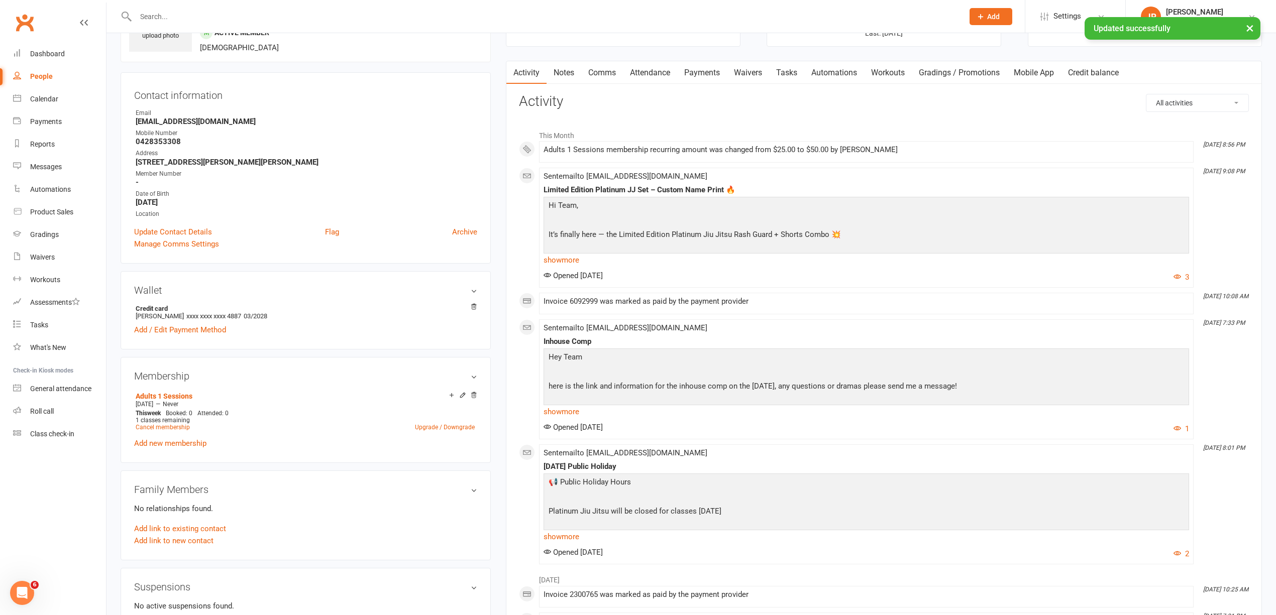  Describe the element at coordinates (46, 122) in the screenshot. I see `div: Payments` at that location.